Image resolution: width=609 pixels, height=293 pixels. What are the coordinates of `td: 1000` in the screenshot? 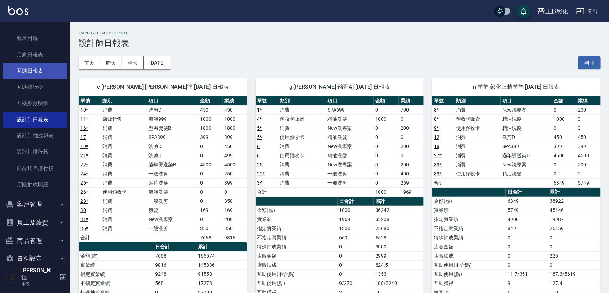 It's located at (210, 119).